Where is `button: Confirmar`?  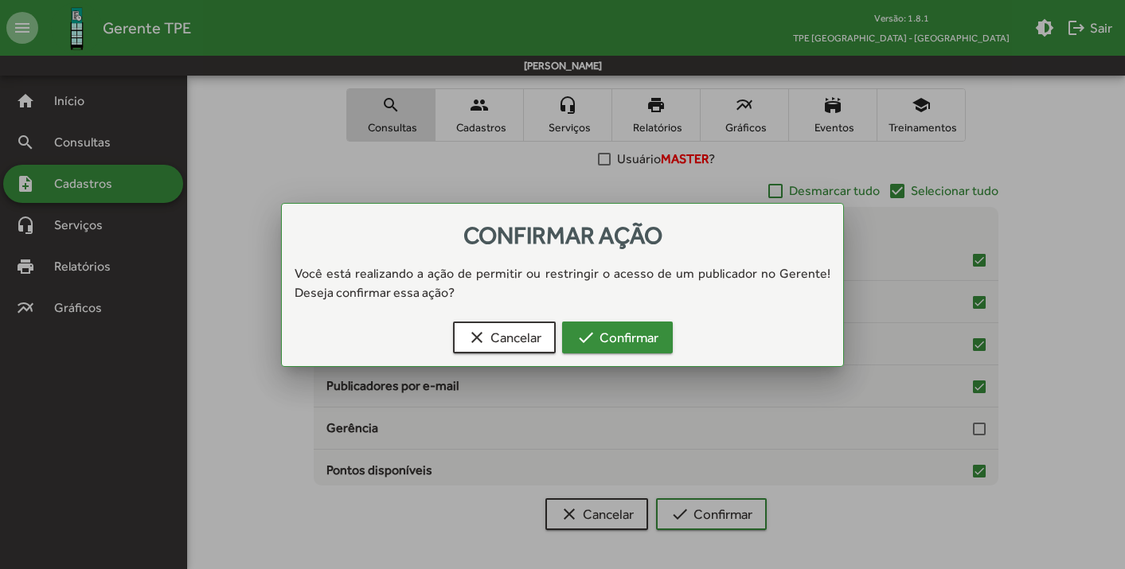
button: Confirmar is located at coordinates (617, 338).